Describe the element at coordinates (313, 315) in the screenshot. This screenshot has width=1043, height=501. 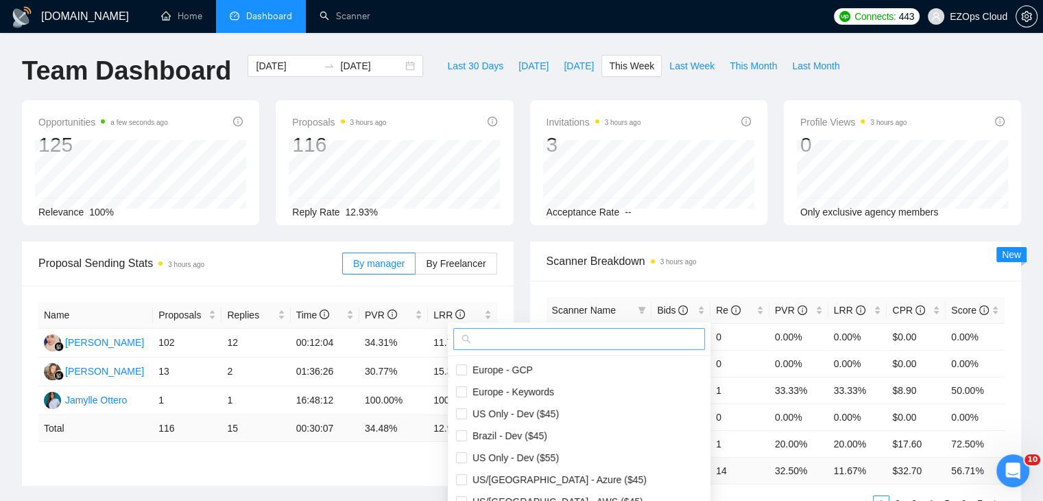
I see `span: Time` at that location.